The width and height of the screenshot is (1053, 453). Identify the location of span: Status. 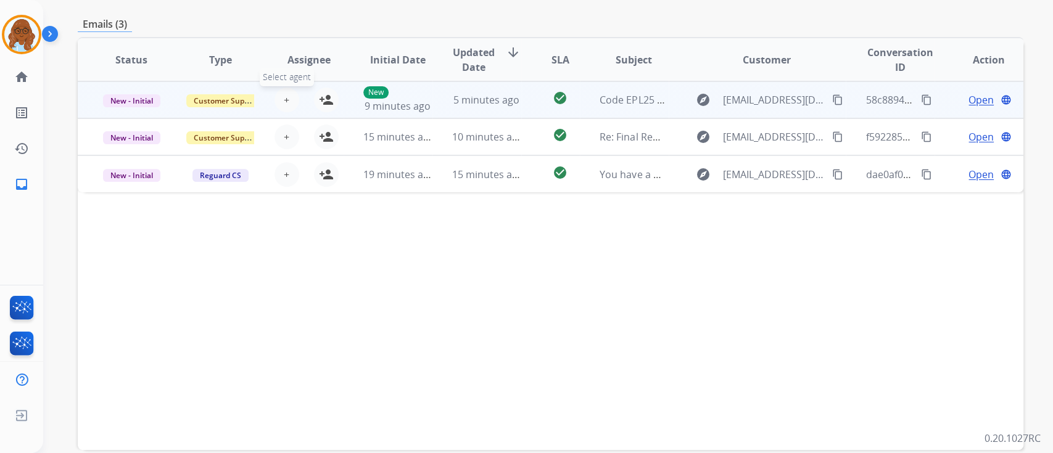
(131, 60).